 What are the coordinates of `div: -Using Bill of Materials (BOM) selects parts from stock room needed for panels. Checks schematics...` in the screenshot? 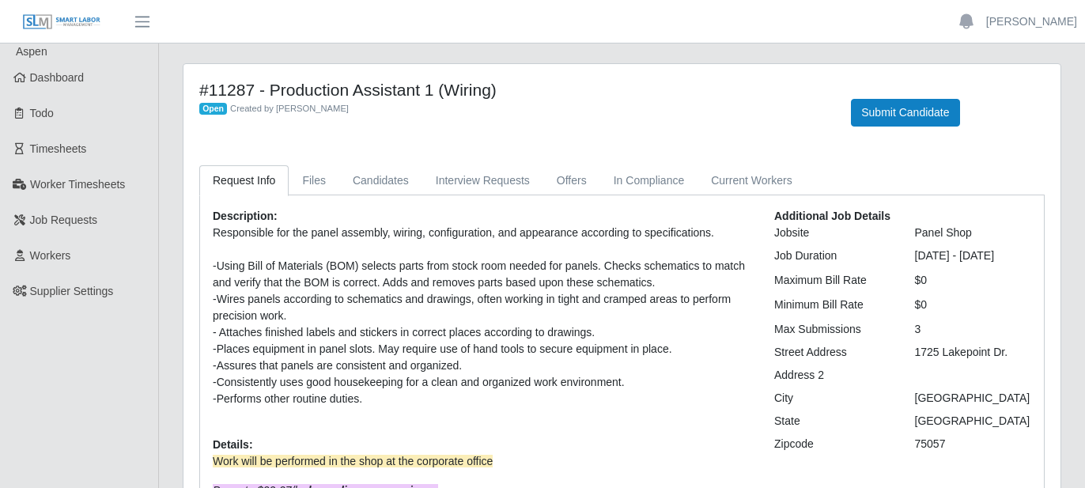 It's located at (482, 274).